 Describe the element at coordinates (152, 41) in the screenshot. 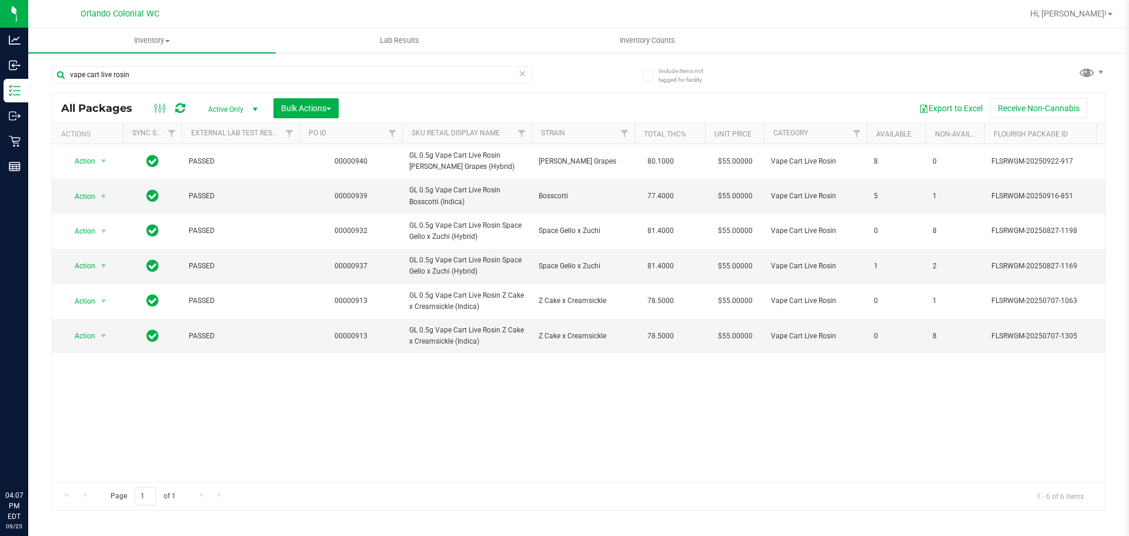

I see `a: Inventory` at that location.